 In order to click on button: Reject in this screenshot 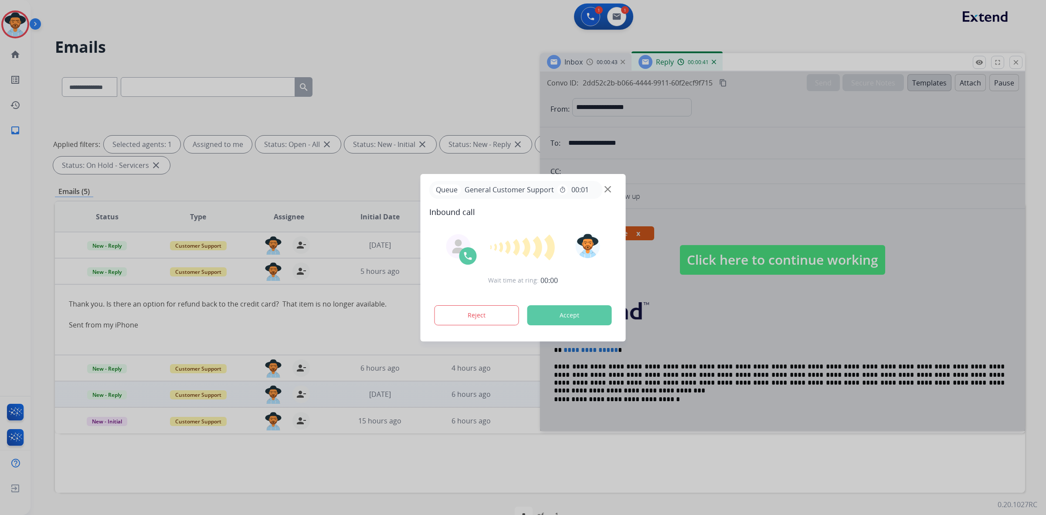, I will do `click(477, 315)`.